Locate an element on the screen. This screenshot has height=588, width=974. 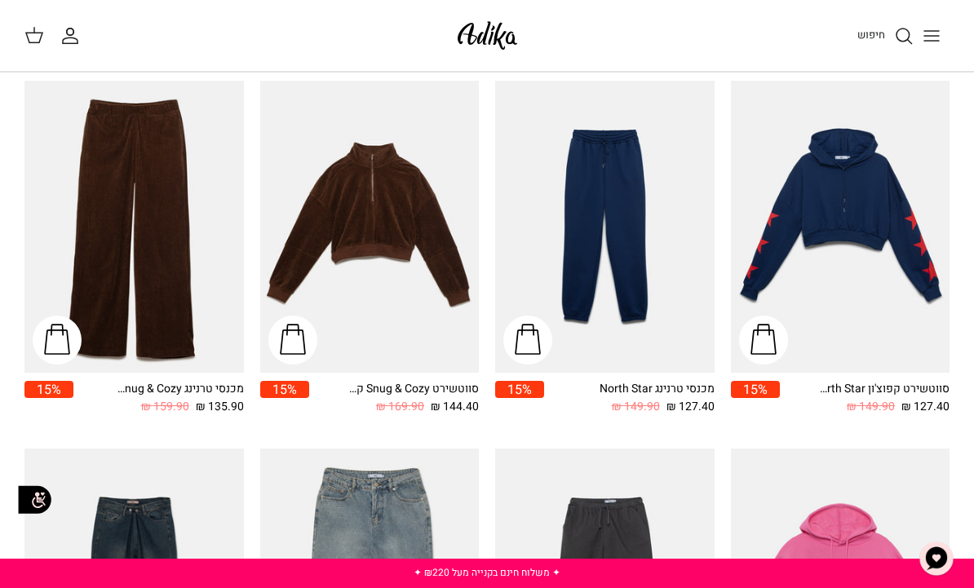
span: חיפוש is located at coordinates (871, 34).